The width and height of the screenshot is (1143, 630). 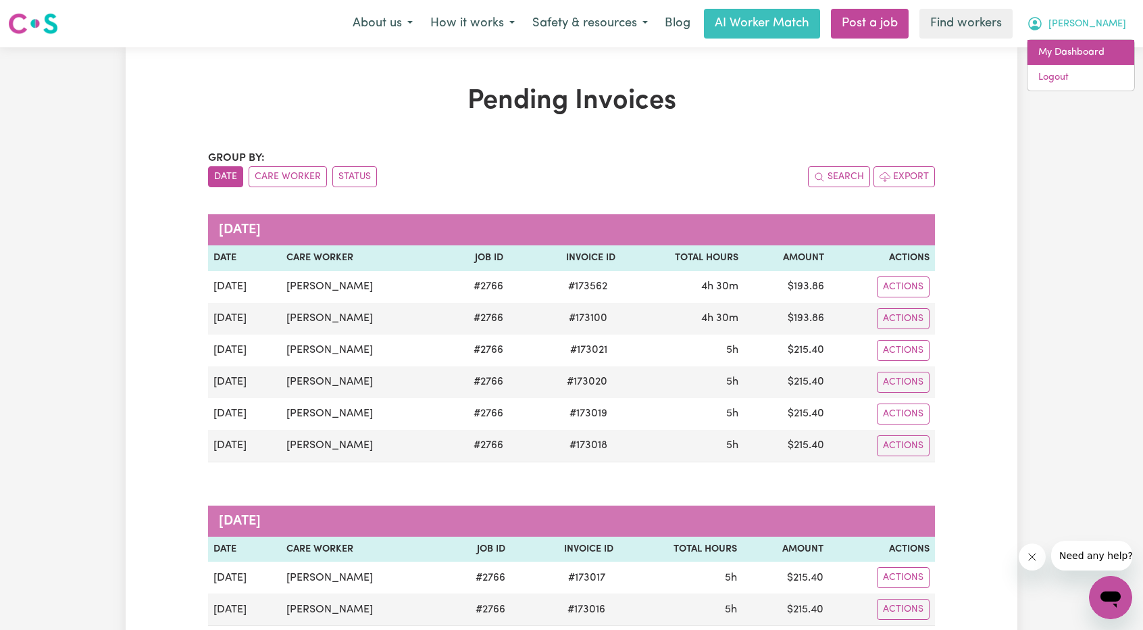 I want to click on span: # 173100, so click(x=588, y=318).